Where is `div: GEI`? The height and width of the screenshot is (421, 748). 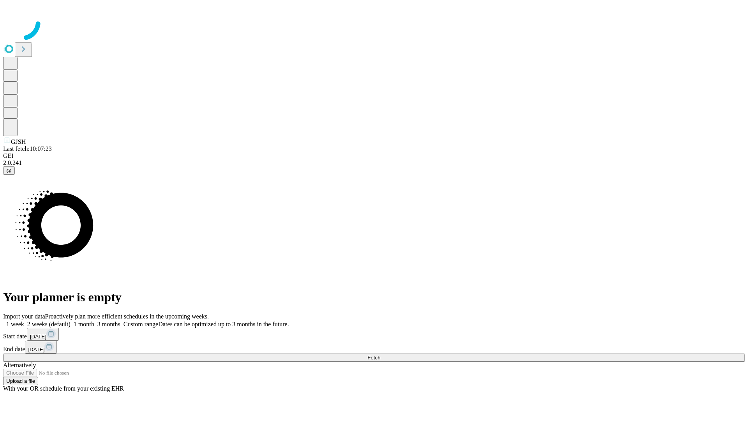
div: GEI is located at coordinates (374, 156).